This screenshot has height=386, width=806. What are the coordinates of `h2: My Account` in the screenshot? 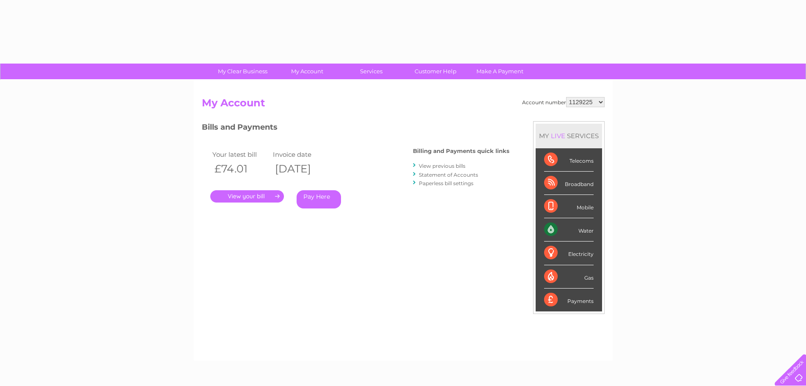 It's located at (403, 105).